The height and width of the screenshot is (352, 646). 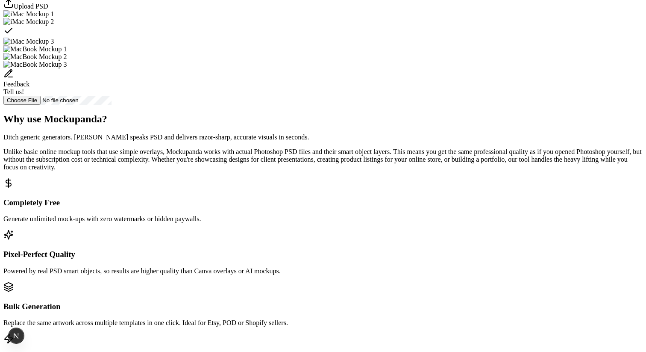 What do you see at coordinates (35, 49) in the screenshot?
I see `img: MacBook Mockup 1` at bounding box center [35, 49].